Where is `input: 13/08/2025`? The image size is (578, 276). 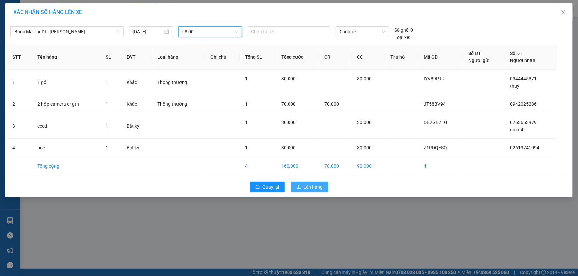 input: 13/08/2025 is located at coordinates (148, 32).